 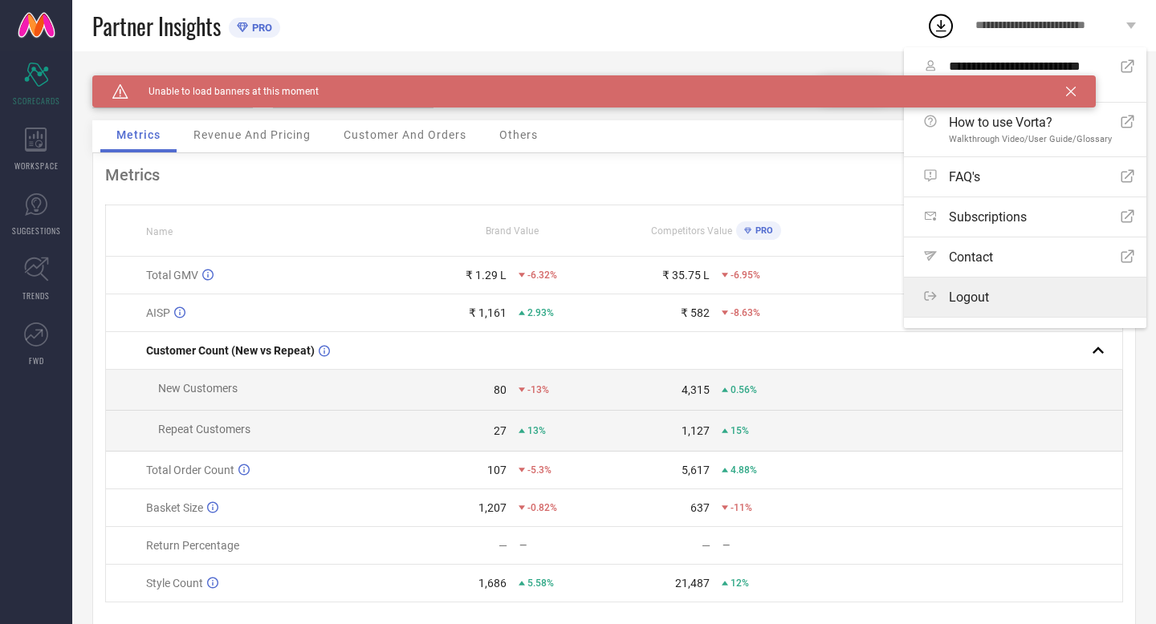 What do you see at coordinates (512, 231) in the screenshot?
I see `span: Brand Value` at bounding box center [512, 231].